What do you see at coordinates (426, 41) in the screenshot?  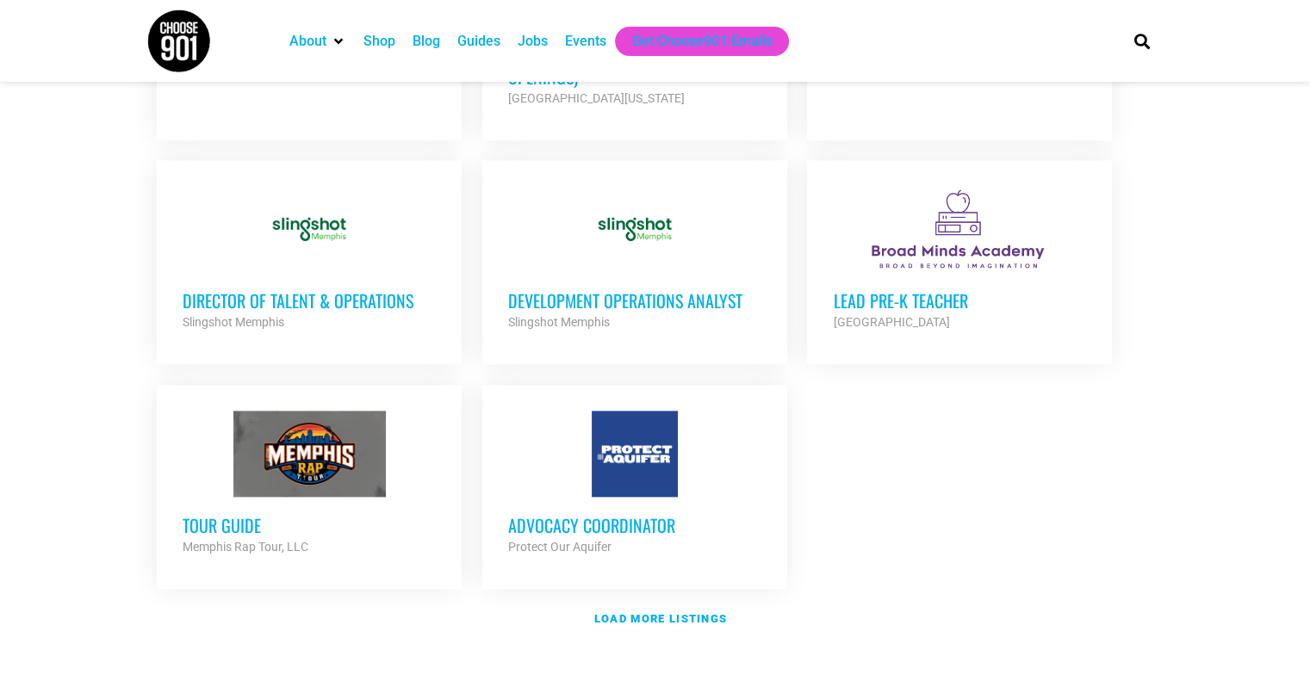 I see `div: Blog` at bounding box center [426, 41].